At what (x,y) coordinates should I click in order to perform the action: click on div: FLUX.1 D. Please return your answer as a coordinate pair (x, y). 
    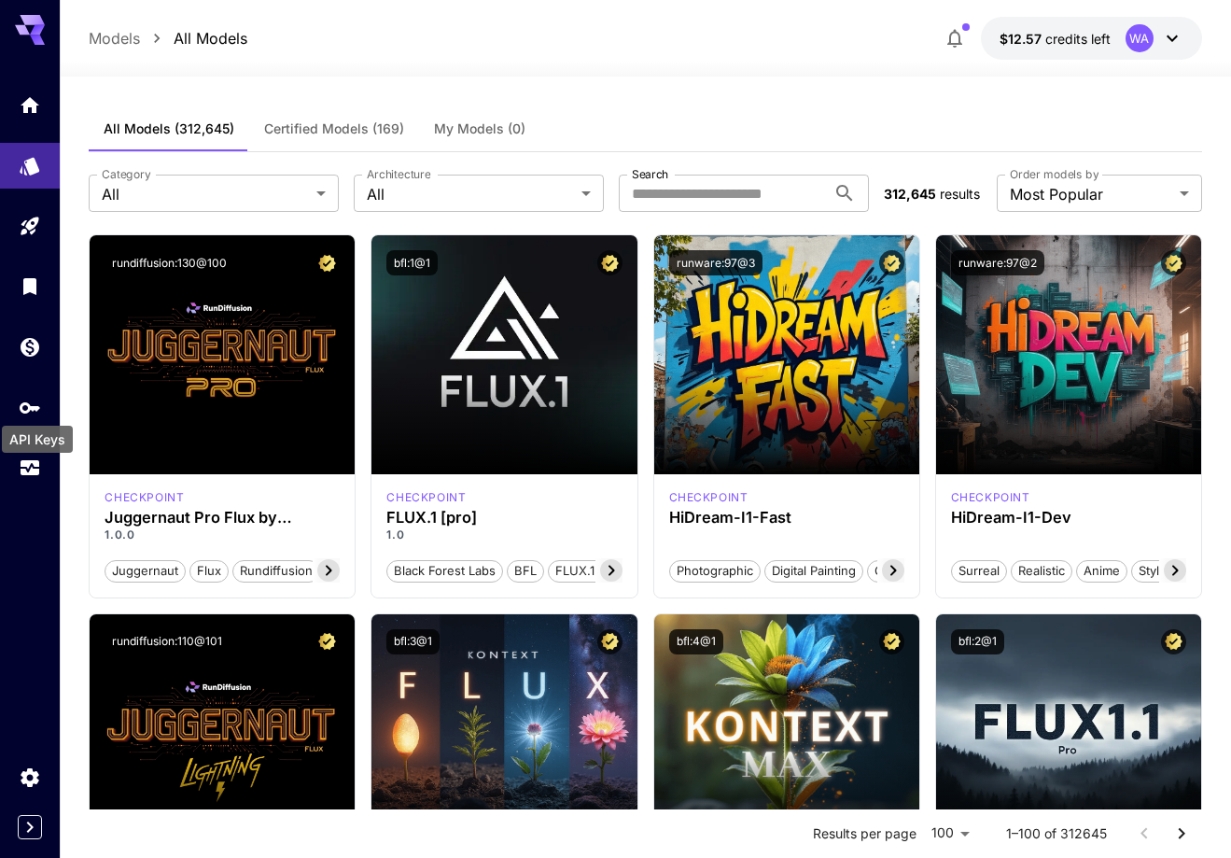
    Looking at the image, I should click on (144, 497).